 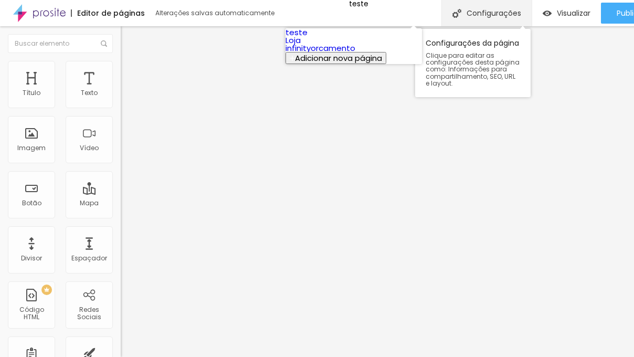 What do you see at coordinates (32, 203) in the screenshot?
I see `div: Botão` at bounding box center [32, 203].